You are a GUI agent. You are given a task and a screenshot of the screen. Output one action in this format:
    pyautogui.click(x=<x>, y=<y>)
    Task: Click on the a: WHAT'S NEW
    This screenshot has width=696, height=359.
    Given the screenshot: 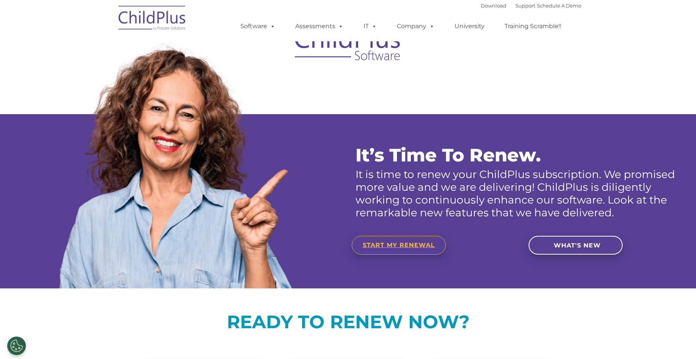 What is the action you would take?
    pyautogui.click(x=575, y=246)
    